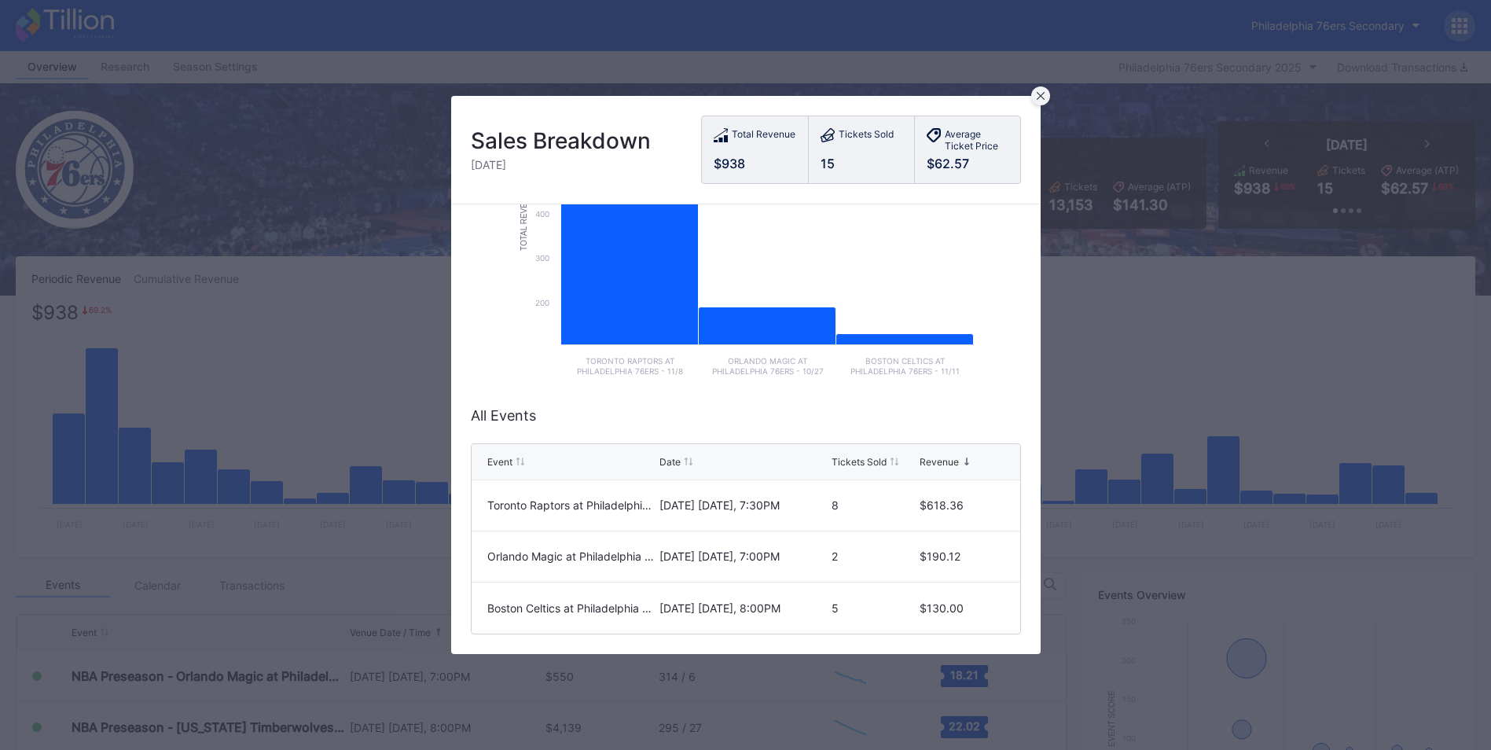 Image resolution: width=1491 pixels, height=750 pixels. Describe the element at coordinates (767, 365) in the screenshot. I see `text: Orlando Magic at Philadelphia 76ers - 10/27` at that location.